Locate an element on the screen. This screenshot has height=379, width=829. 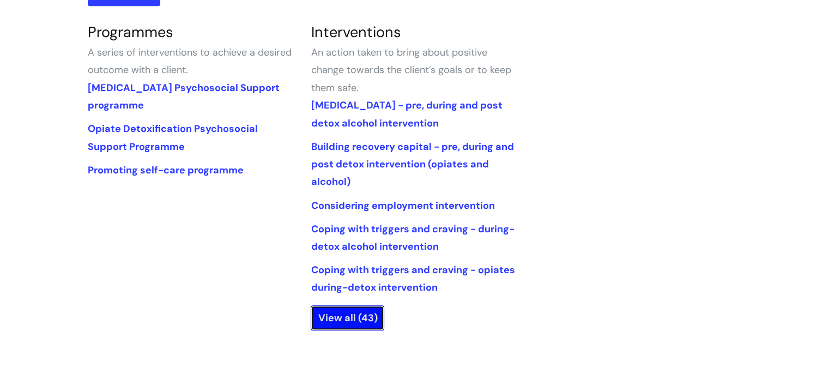
span: An action taken to bring about positive change towards the client’s goals or to keep them safe. is located at coordinates (410, 70).